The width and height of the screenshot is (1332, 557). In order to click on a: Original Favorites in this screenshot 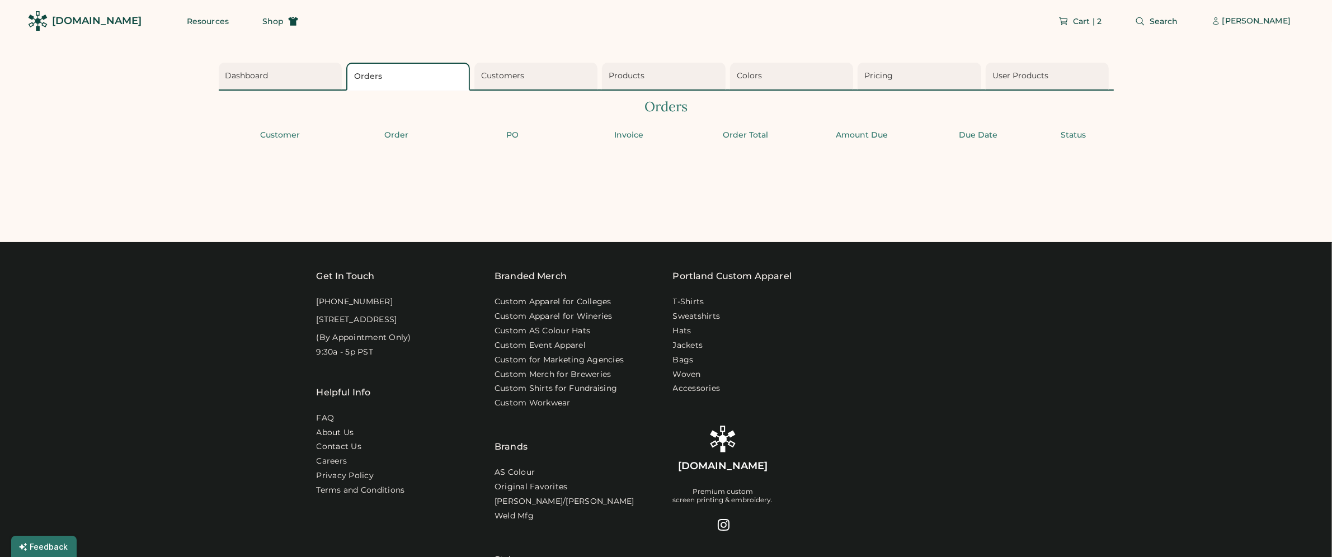, I will do `click(531, 487)`.